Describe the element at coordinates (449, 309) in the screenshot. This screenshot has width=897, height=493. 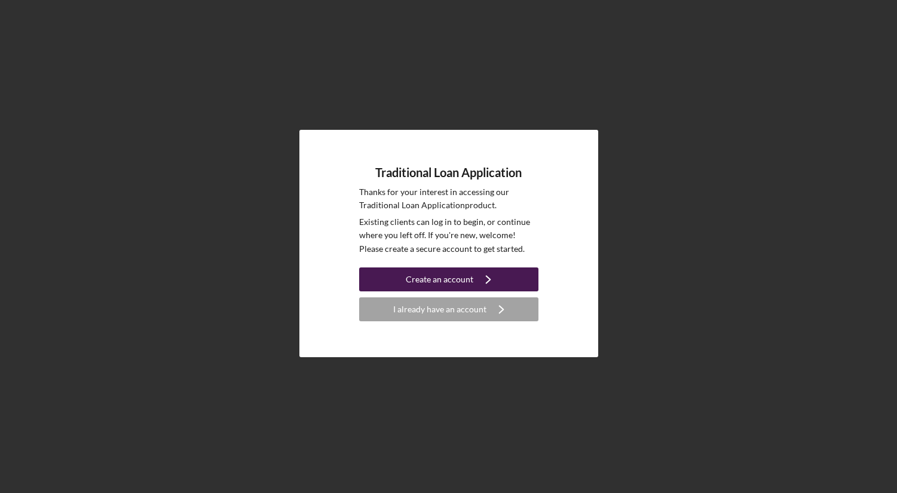
I see `button: I already have an account` at that location.